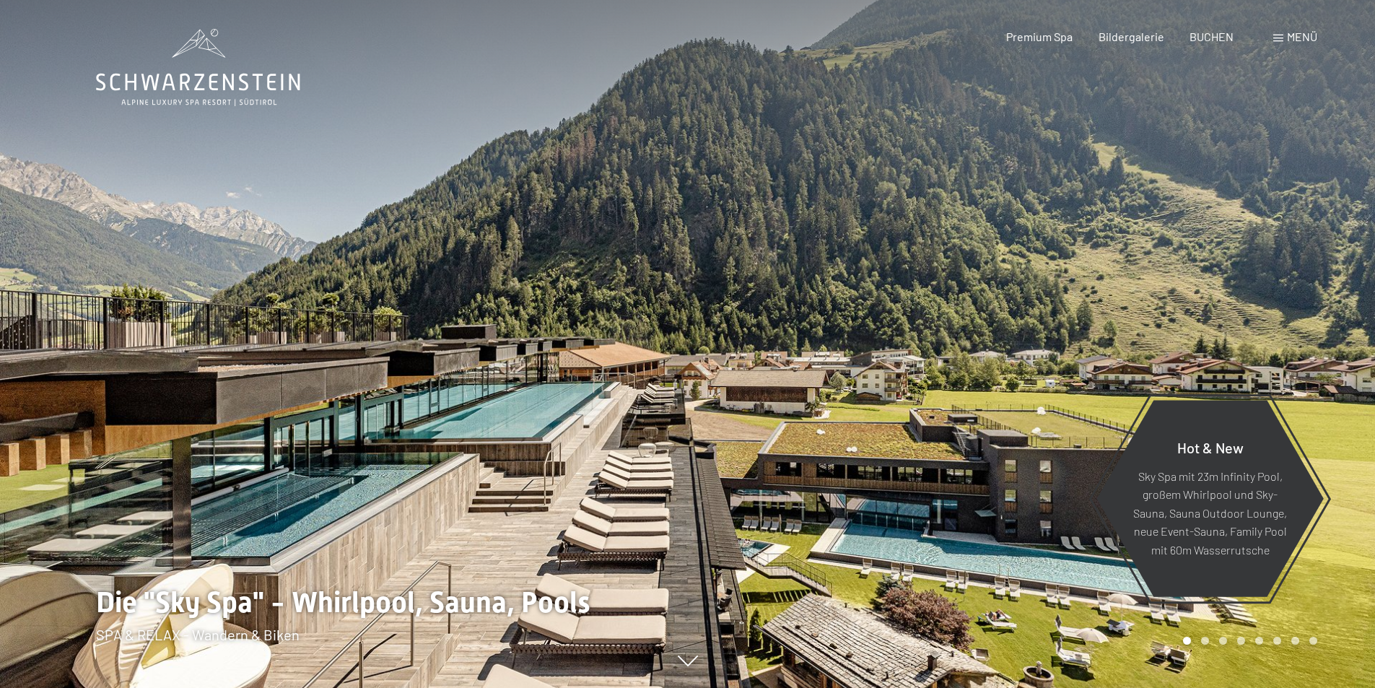 Image resolution: width=1375 pixels, height=688 pixels. I want to click on span: Bildergalerie, so click(1131, 36).